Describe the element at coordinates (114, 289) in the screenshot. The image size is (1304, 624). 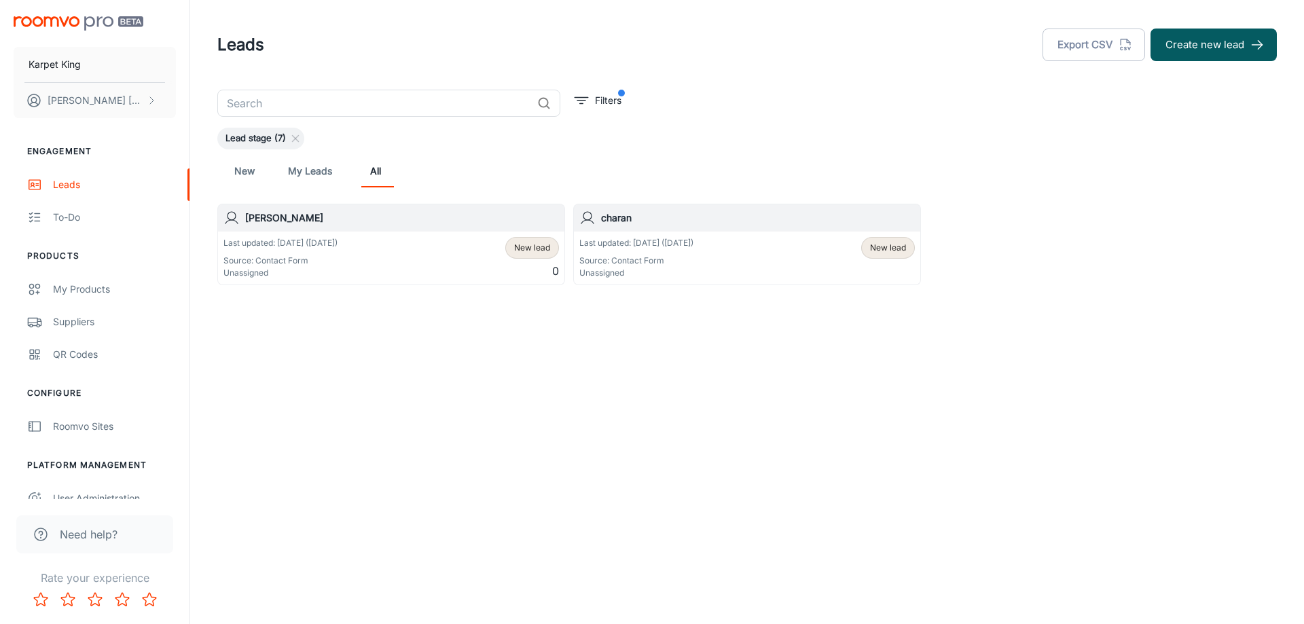
I see `div: My Products` at that location.